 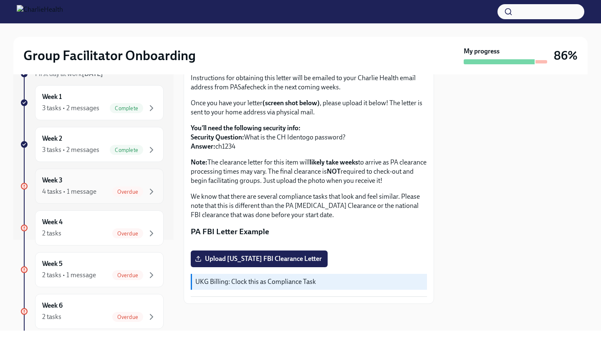 What do you see at coordinates (291, 103) in the screenshot?
I see `strong: (screen shot below)` at bounding box center [291, 103].